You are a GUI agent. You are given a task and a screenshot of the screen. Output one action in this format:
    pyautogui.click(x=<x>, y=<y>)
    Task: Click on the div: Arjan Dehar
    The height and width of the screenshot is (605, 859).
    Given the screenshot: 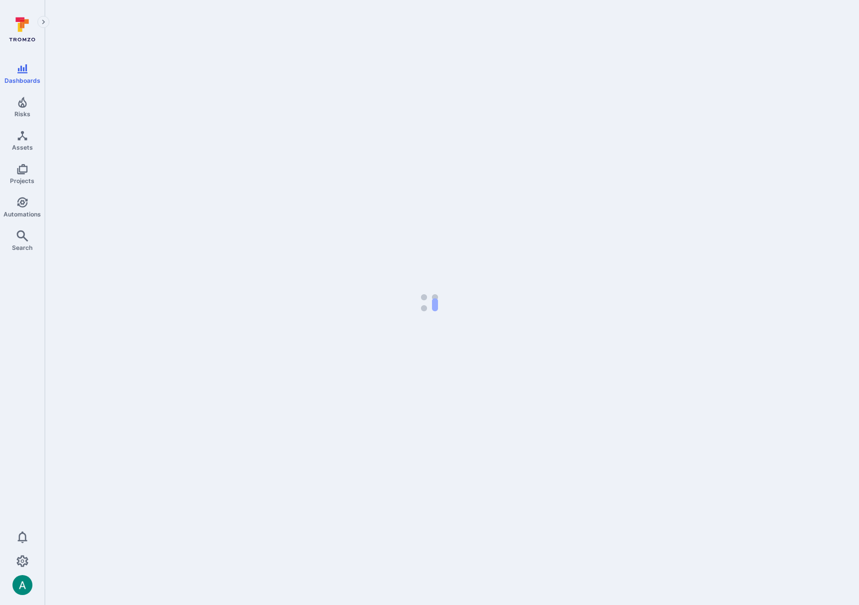 What is the action you would take?
    pyautogui.click(x=22, y=585)
    